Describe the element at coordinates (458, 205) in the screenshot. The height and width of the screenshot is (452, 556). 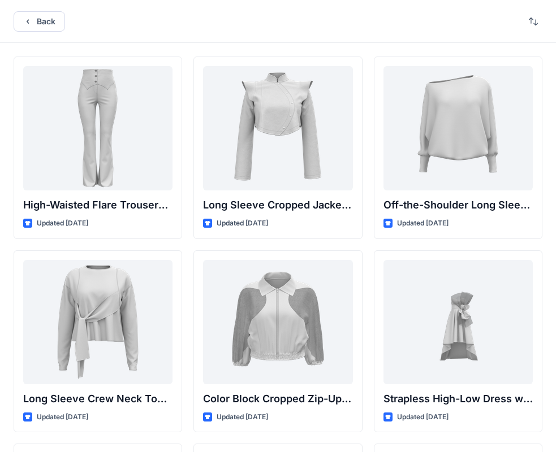
I see `p: Off-the-Shoulder Long Sleeve Top` at that location.